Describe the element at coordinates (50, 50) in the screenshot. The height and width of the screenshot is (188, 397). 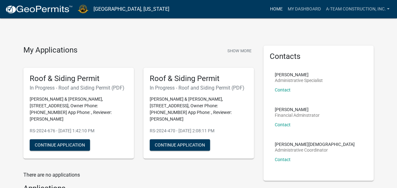
I see `h4: My Applications` at that location.